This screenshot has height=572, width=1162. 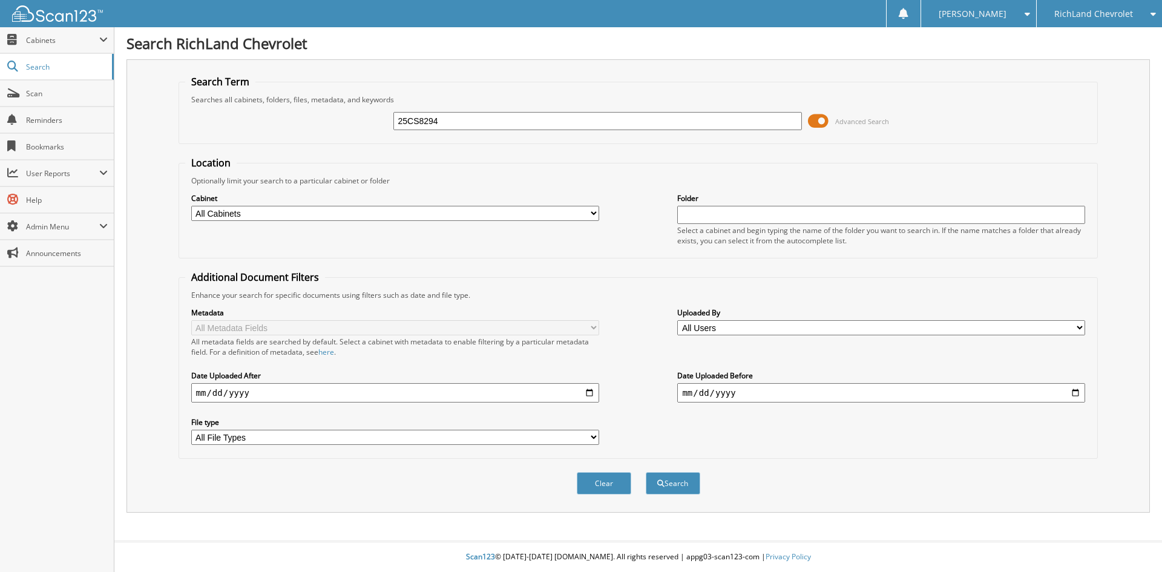 I want to click on span: Cabinets, so click(x=62, y=40).